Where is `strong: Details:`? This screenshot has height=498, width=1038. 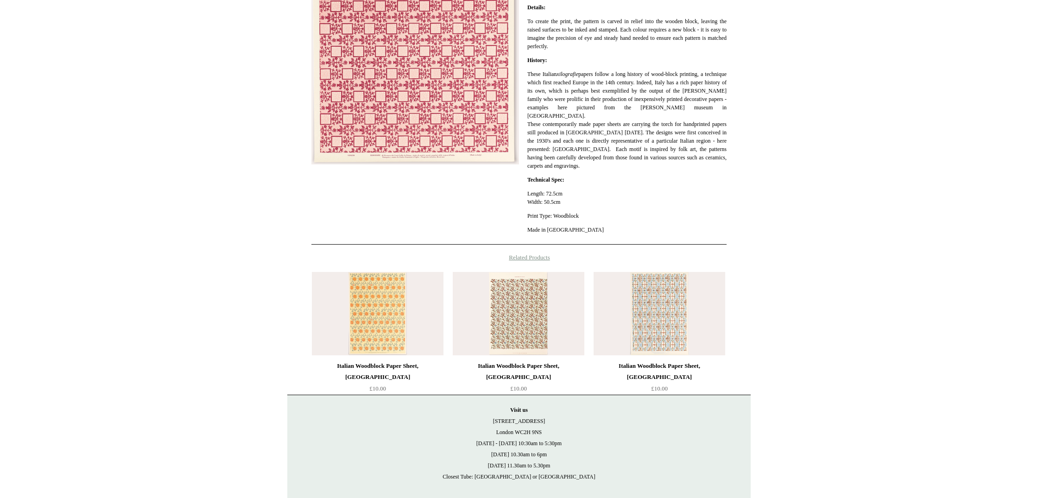
strong: Details: is located at coordinates (536, 7).